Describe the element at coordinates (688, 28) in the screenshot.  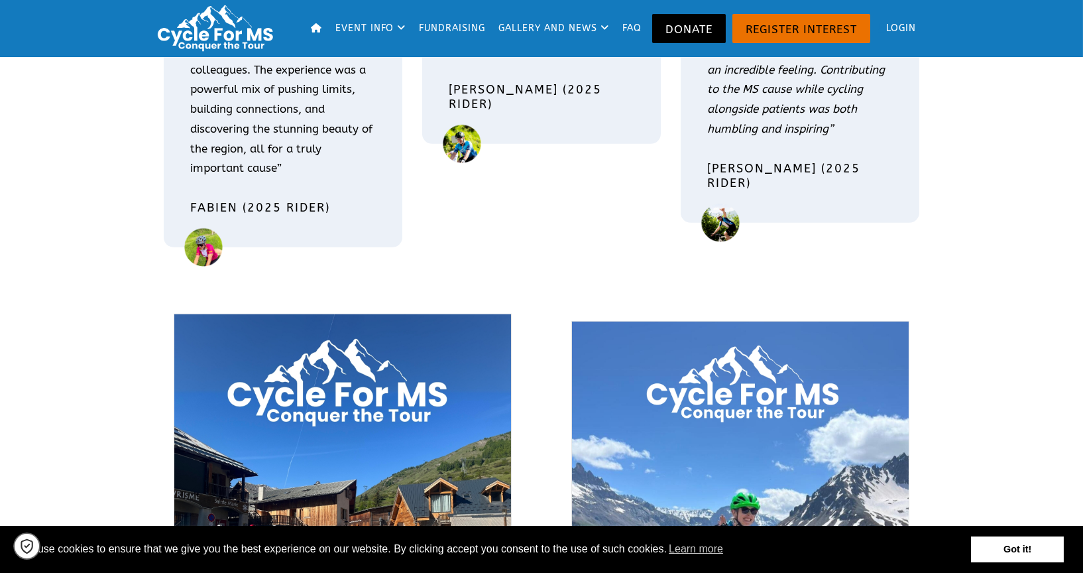
I see `a: Donate` at that location.